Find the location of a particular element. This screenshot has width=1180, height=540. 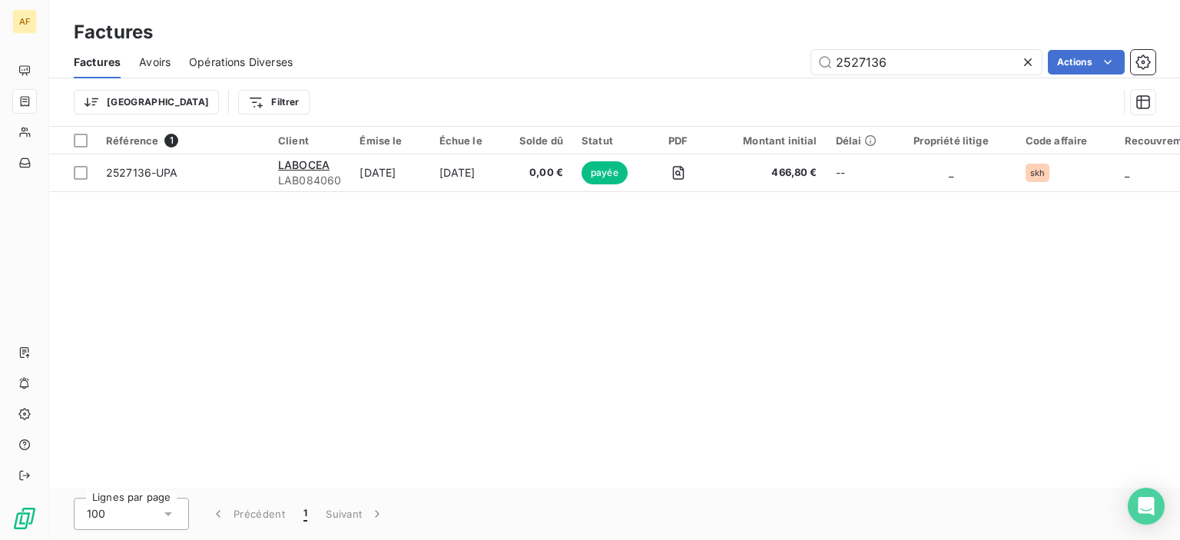

button: Suivant is located at coordinates (355, 514).